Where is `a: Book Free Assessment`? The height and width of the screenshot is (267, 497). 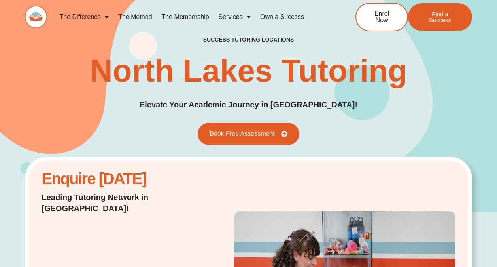
a: Book Free Assessment is located at coordinates (248, 134).